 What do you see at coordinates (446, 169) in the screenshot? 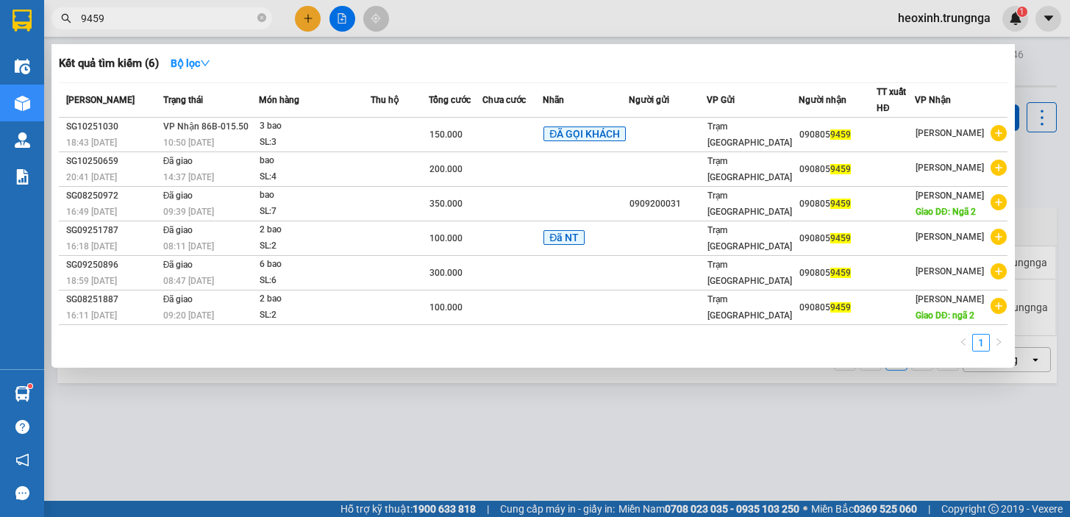
I see `span: 200.000` at bounding box center [446, 169].